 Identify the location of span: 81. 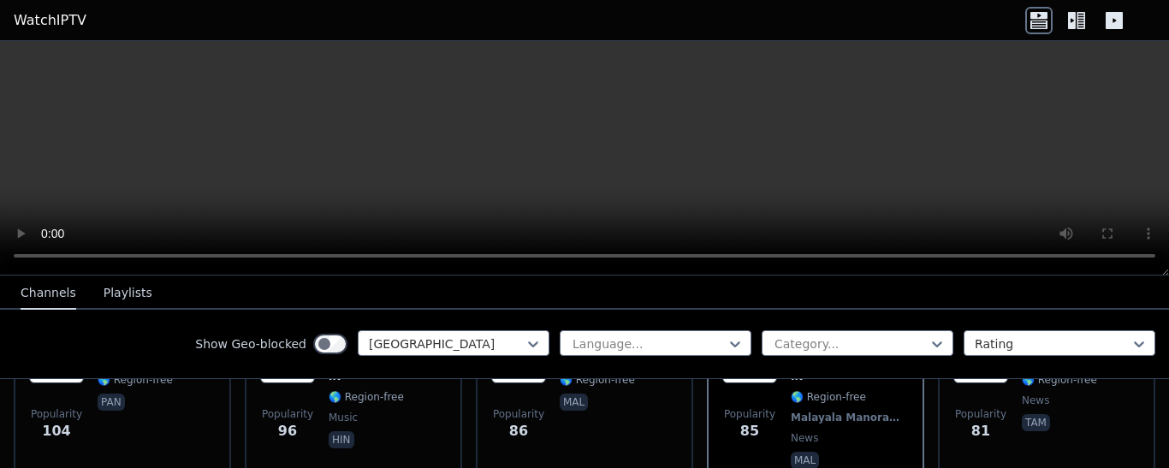
(981, 431).